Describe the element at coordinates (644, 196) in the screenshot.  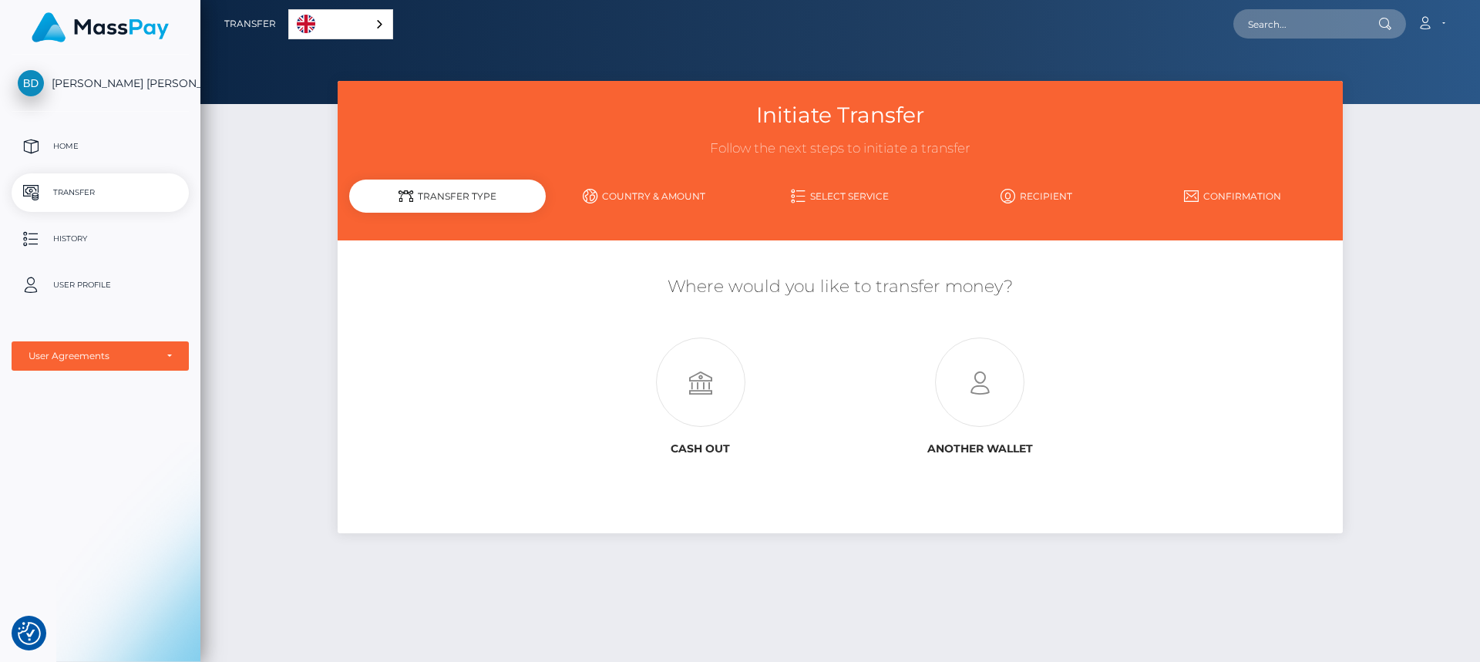
I see `a: Country & Amount` at that location.